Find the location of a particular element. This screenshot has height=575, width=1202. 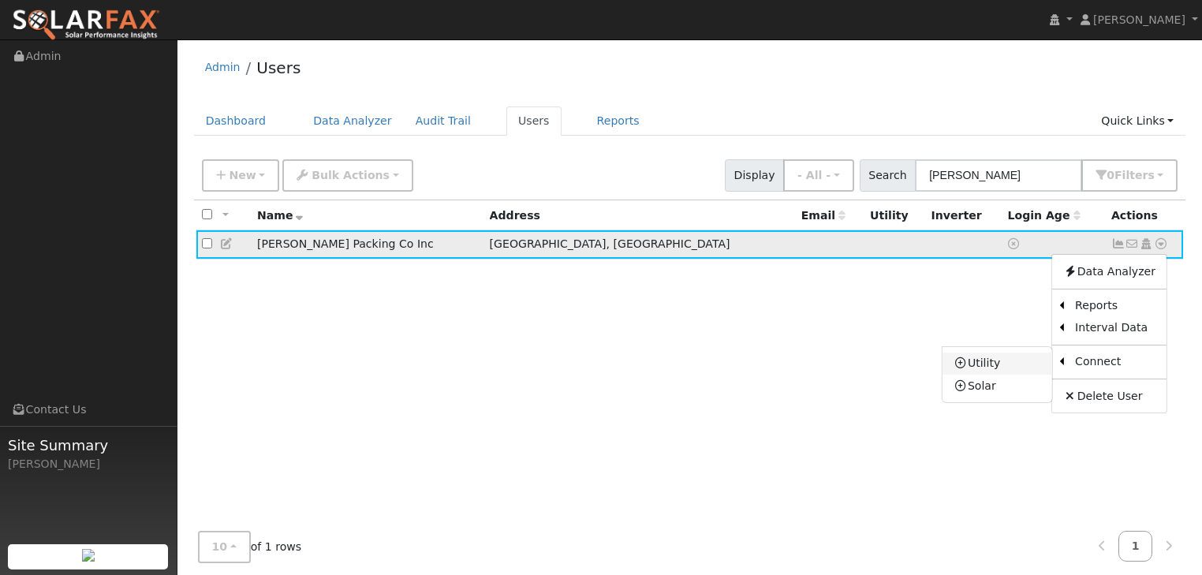

a: Dashboard is located at coordinates (236, 121).